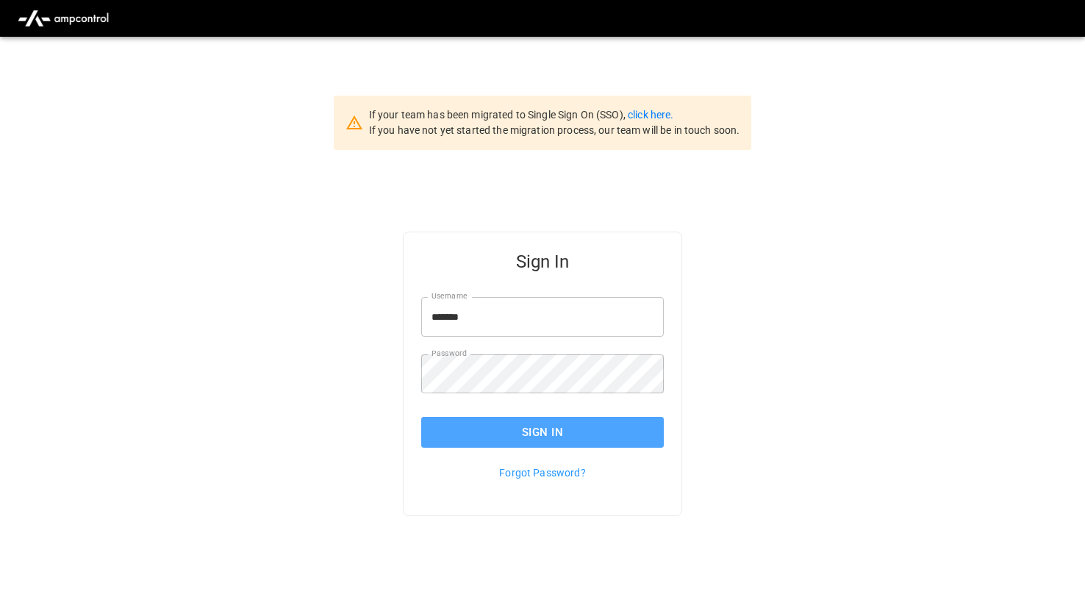  Describe the element at coordinates (542, 262) in the screenshot. I see `h5: Sign In` at that location.